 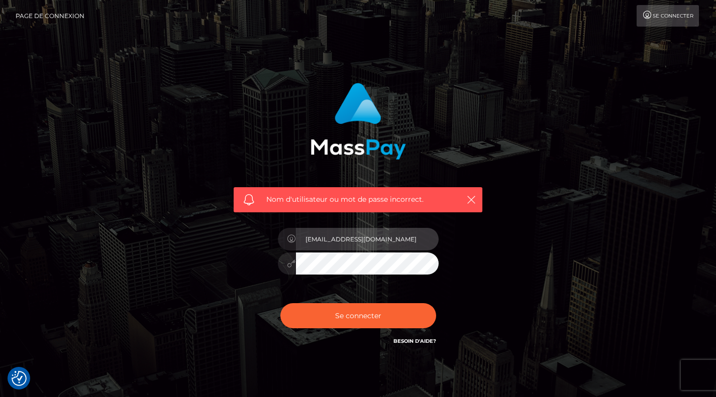 What do you see at coordinates (667, 16) in the screenshot?
I see `a: Se connecter` at bounding box center [667, 16].